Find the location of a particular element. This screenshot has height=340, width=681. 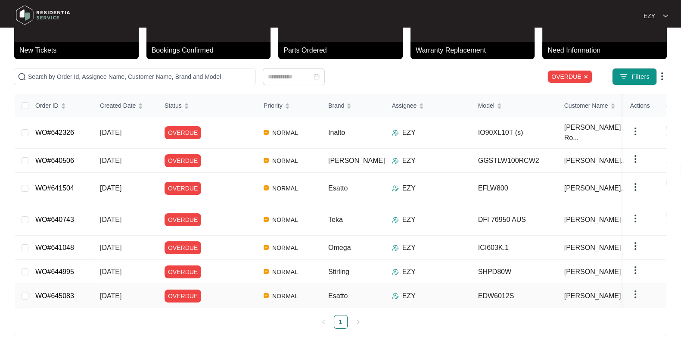

img: filter icon is located at coordinates (623, 77).